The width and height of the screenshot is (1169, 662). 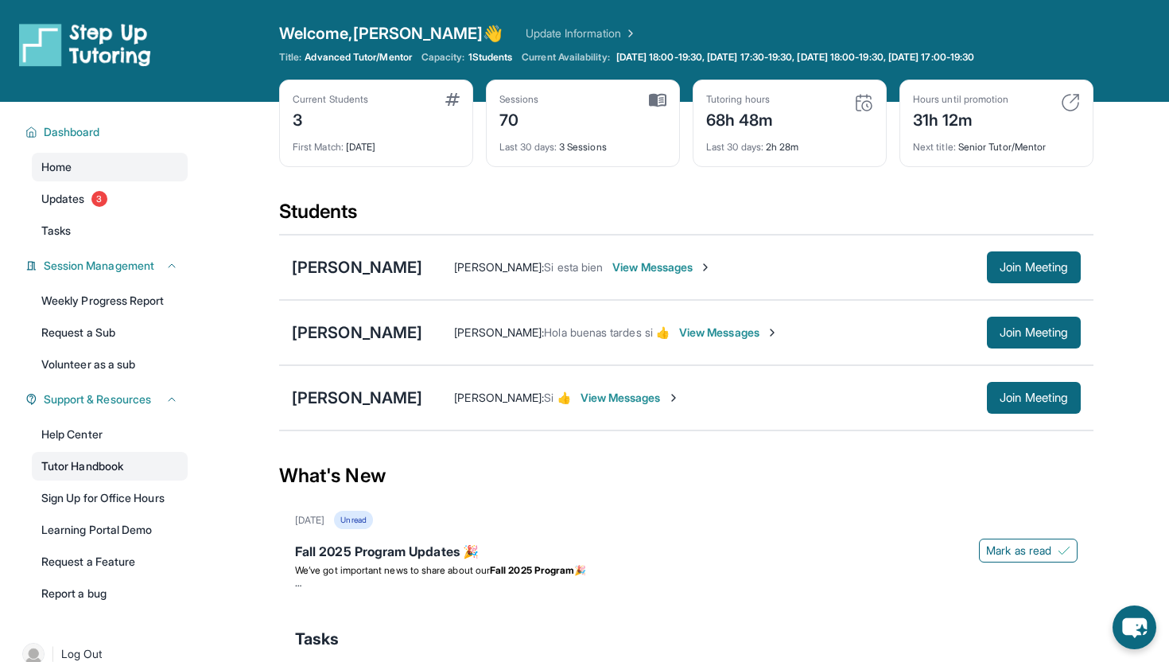 What do you see at coordinates (583, 142) in the screenshot?
I see `div: 3 Sessions` at bounding box center [583, 142].